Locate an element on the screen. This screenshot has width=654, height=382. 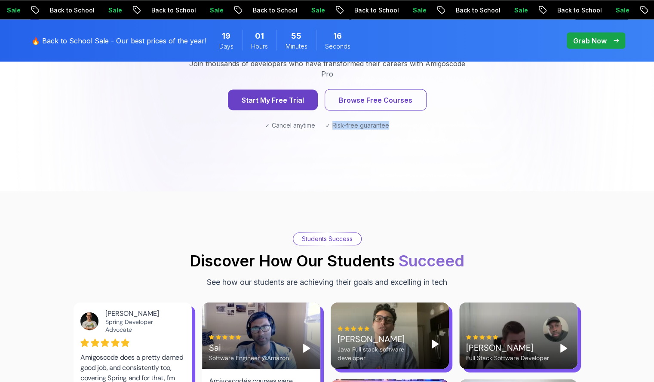
button: Start My Free Trial is located at coordinates (272, 100).